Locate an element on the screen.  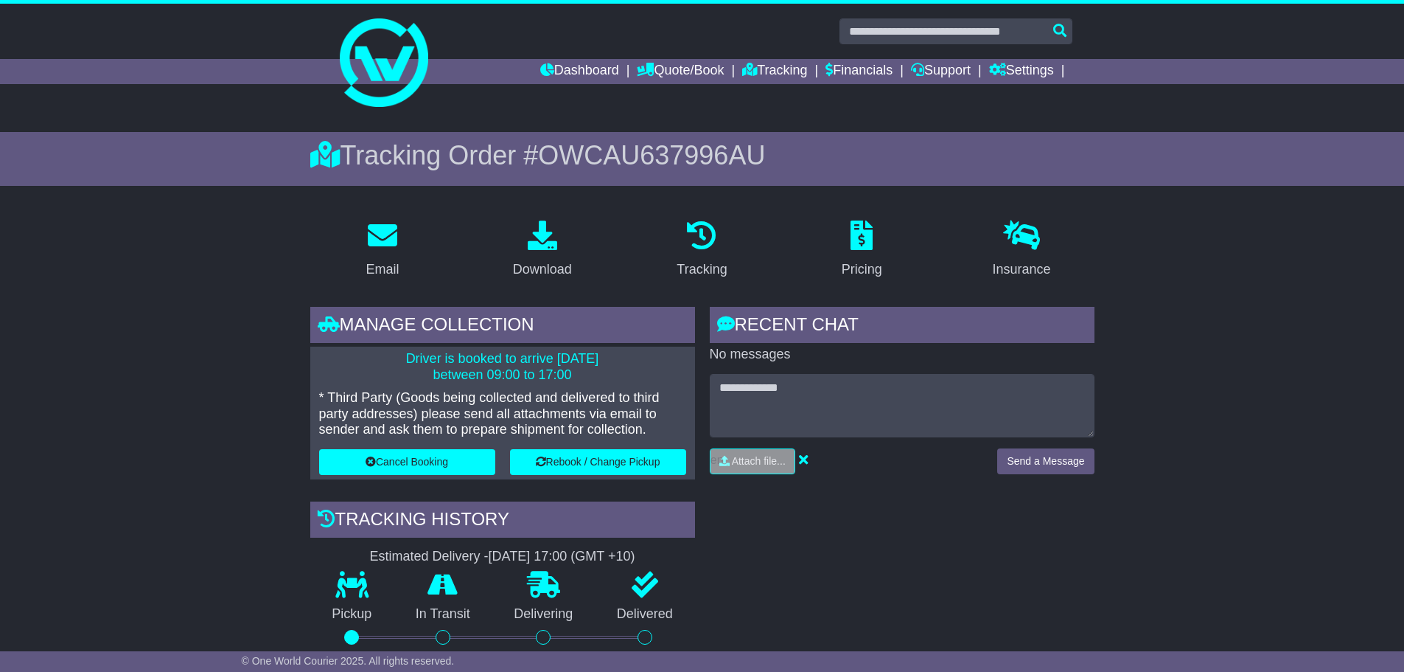
div: Email is located at coordinates (382, 269).